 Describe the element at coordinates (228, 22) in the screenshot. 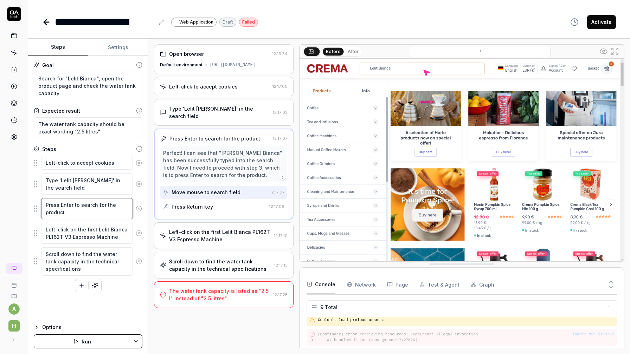

I see `div: Draft` at that location.